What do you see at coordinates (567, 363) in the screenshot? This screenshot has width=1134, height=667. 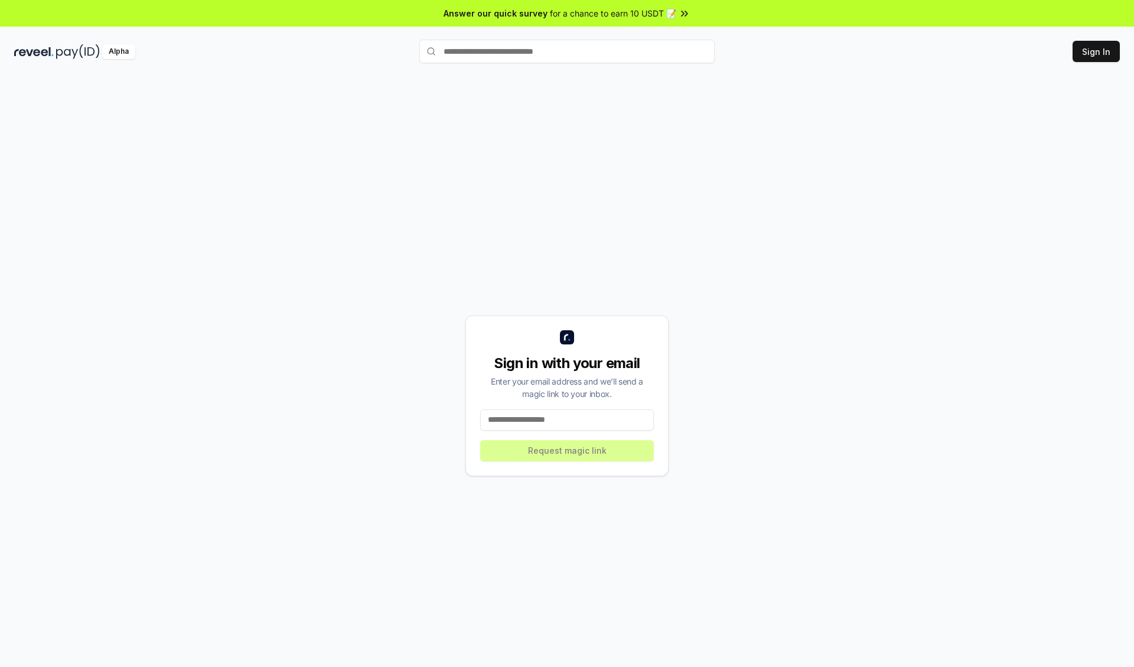 I see `div: Sign in with your email` at bounding box center [567, 363].